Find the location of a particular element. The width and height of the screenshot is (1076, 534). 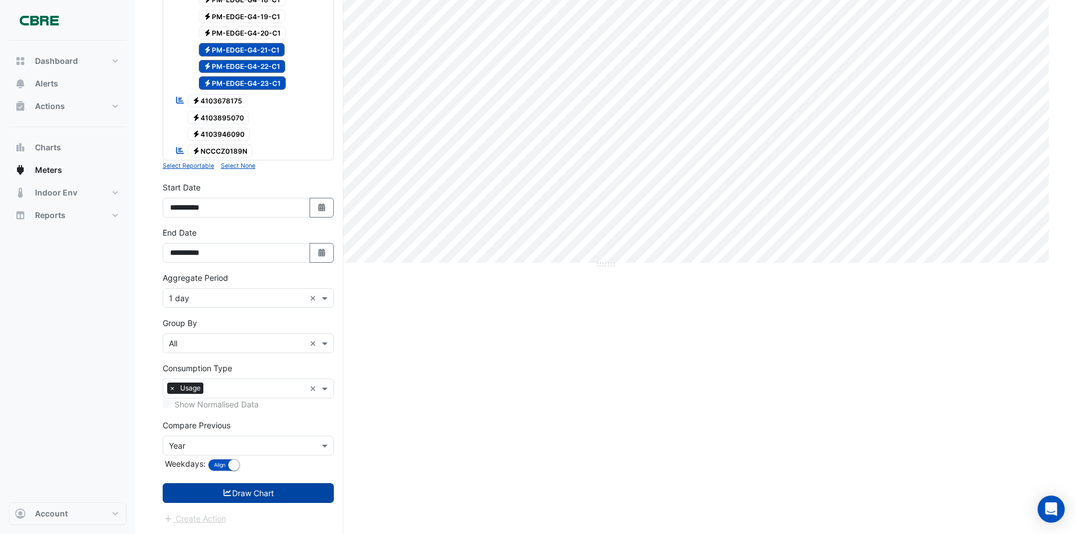

app-icon: Alerts is located at coordinates (20, 84).